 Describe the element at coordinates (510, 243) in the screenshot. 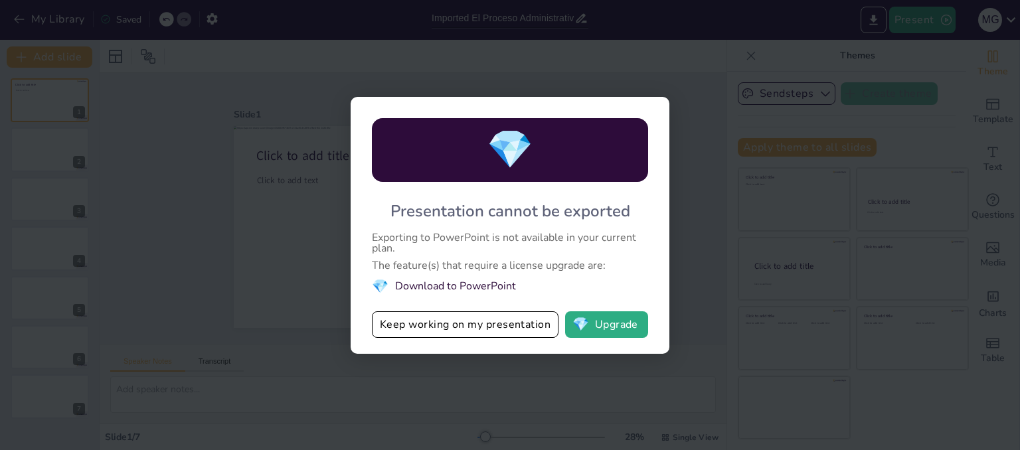

I see `div: Exporting to PowerPoint is not available in your current plan.` at that location.